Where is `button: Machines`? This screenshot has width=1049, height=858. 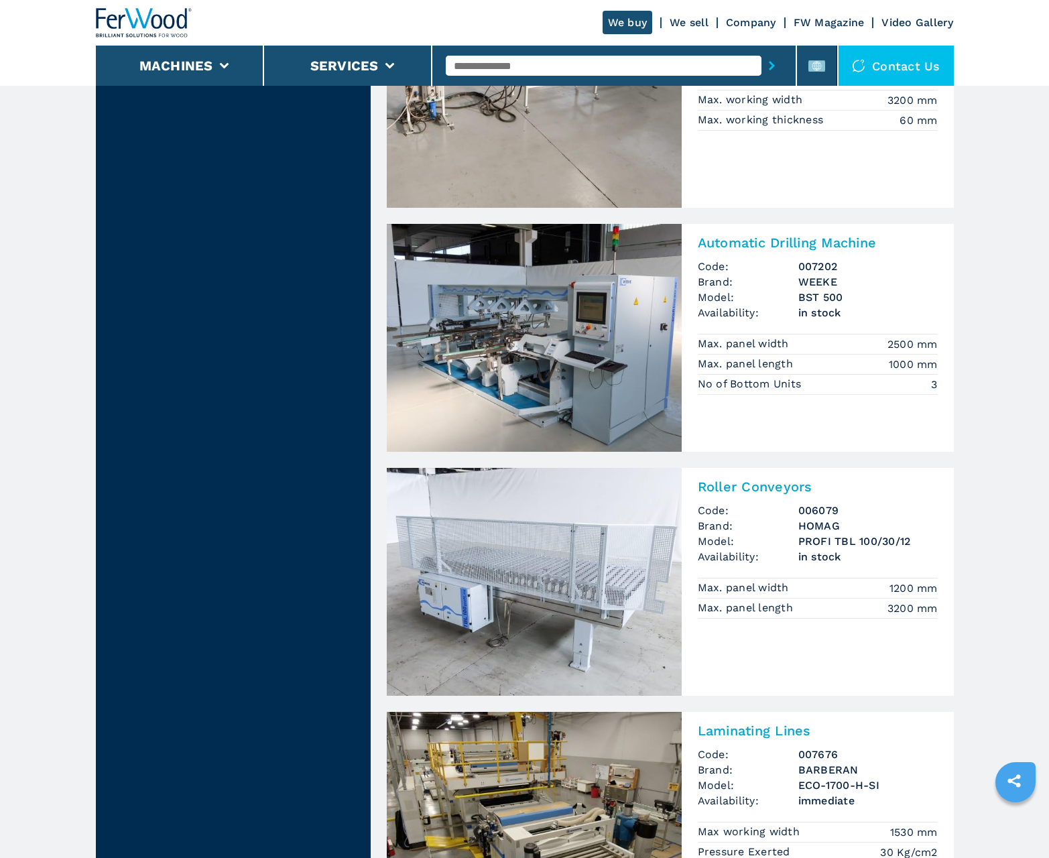
button: Machines is located at coordinates (176, 66).